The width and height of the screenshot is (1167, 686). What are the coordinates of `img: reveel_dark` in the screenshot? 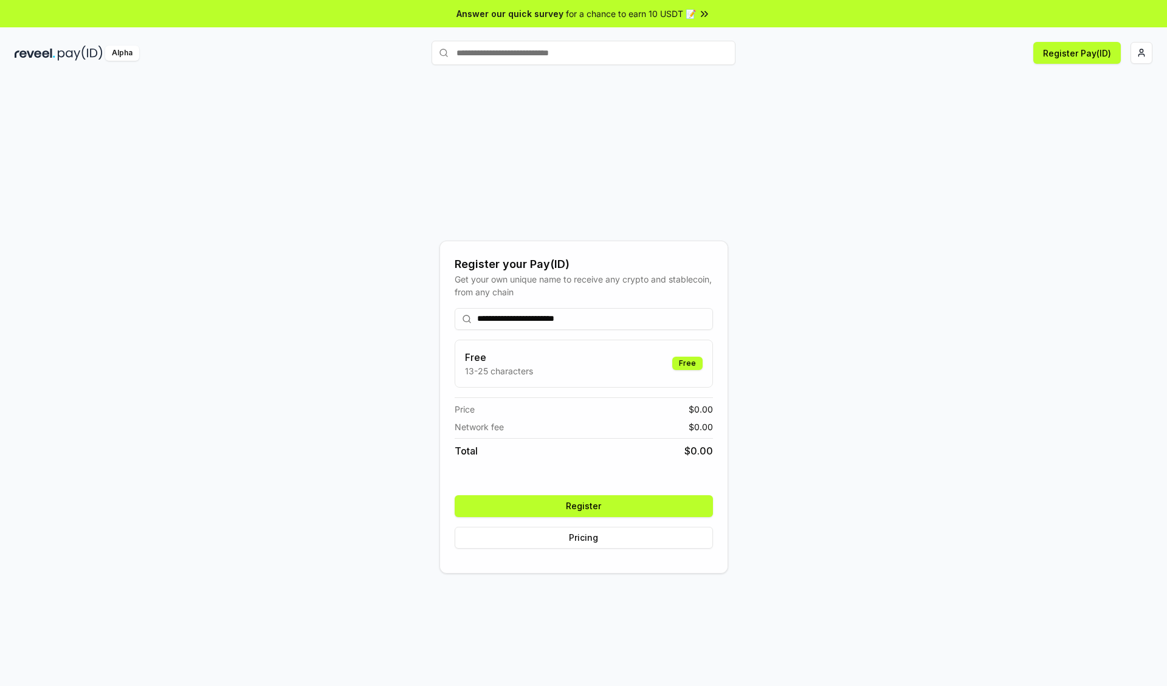 It's located at (35, 53).